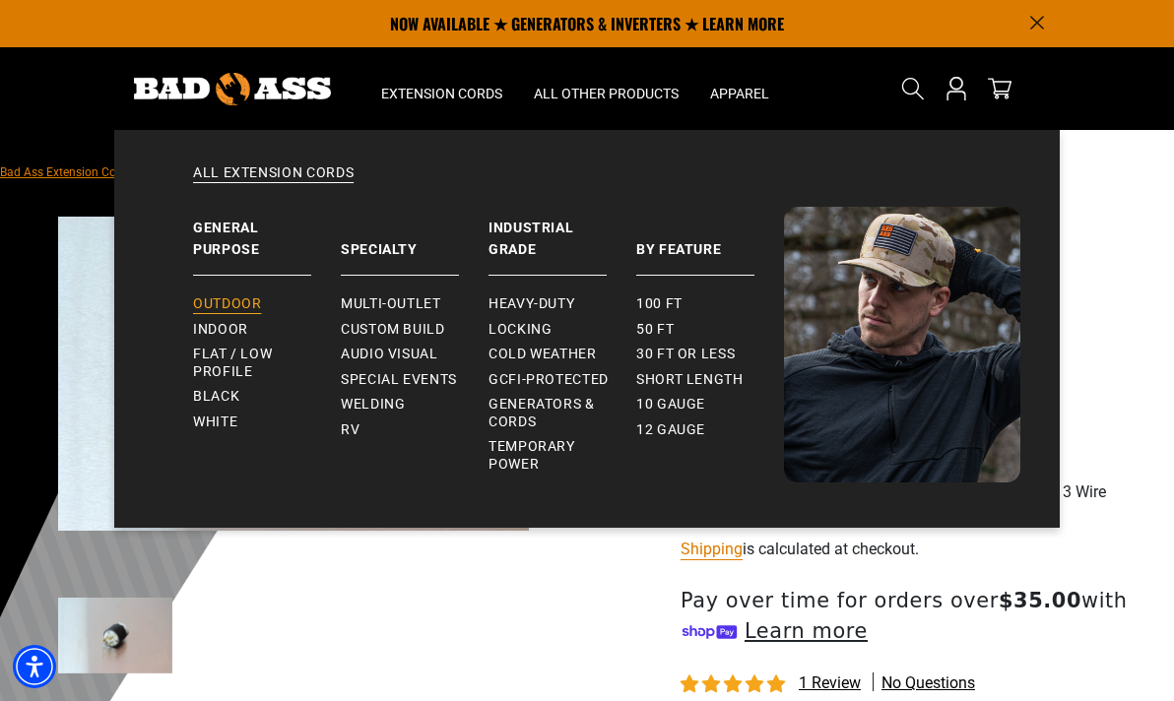 The height and width of the screenshot is (701, 1174). What do you see at coordinates (587, 185) in the screenshot?
I see `a: All Extension Cords` at bounding box center [587, 185].